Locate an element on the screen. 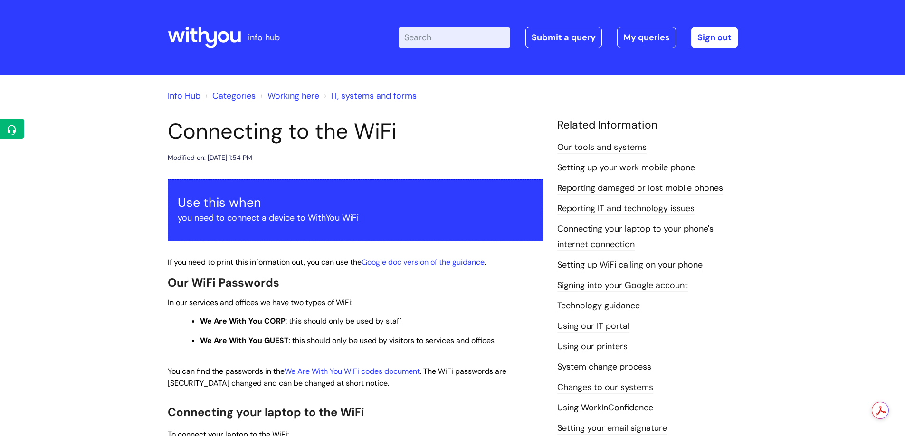 The width and height of the screenshot is (905, 436). h3: Use this when is located at coordinates (355, 203).